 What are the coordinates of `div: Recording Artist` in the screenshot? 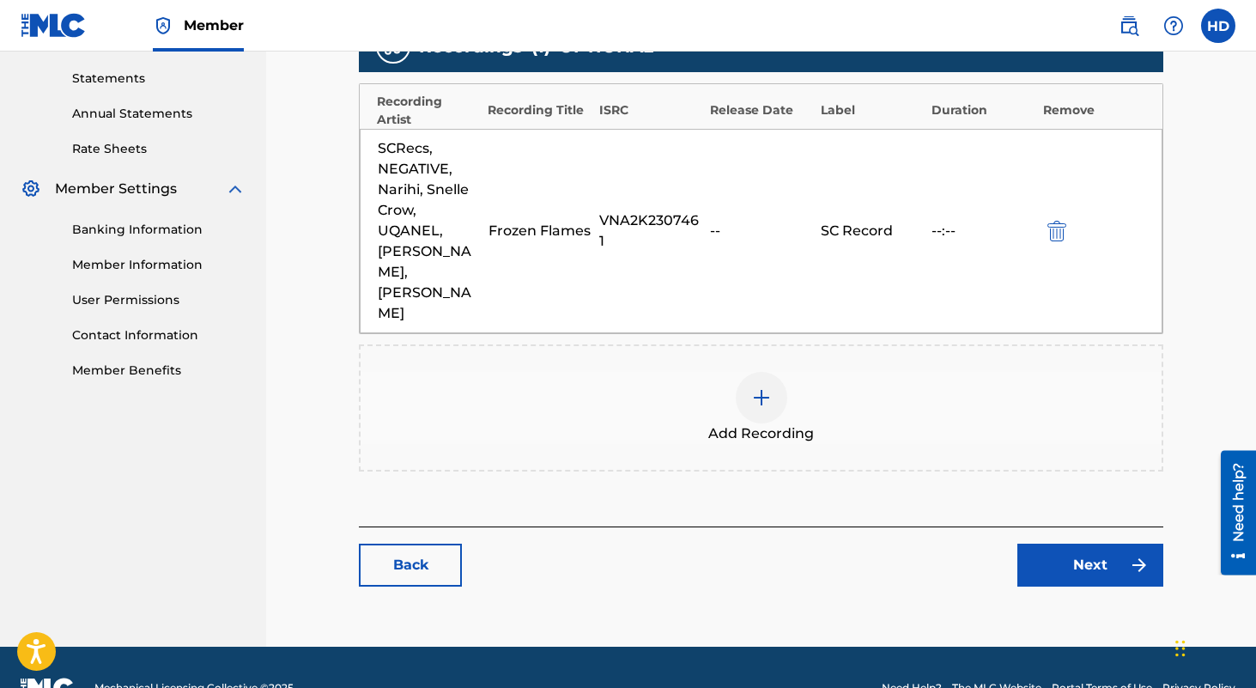 It's located at (427, 111).